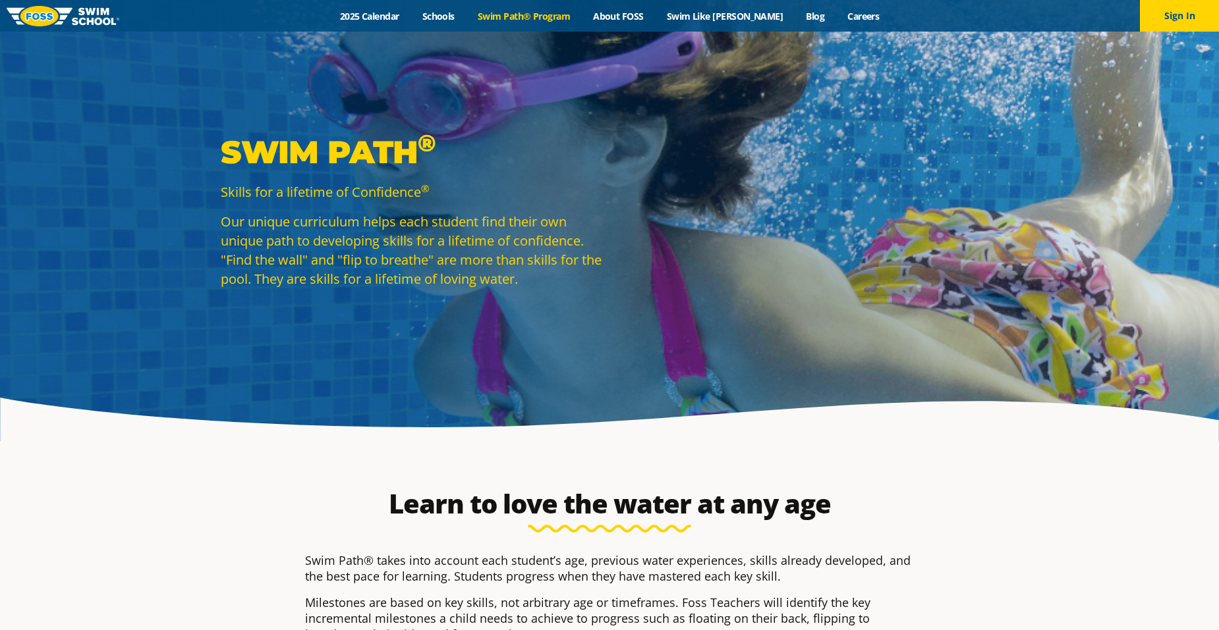 This screenshot has width=1219, height=630. I want to click on p: Swim Path® takes into account each student’s age, previous water experiences, skills already deve..., so click(609, 568).